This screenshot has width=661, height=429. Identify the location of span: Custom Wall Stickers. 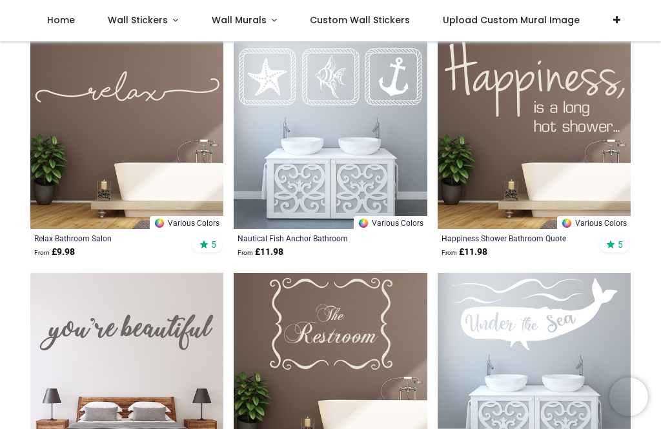
(360, 20).